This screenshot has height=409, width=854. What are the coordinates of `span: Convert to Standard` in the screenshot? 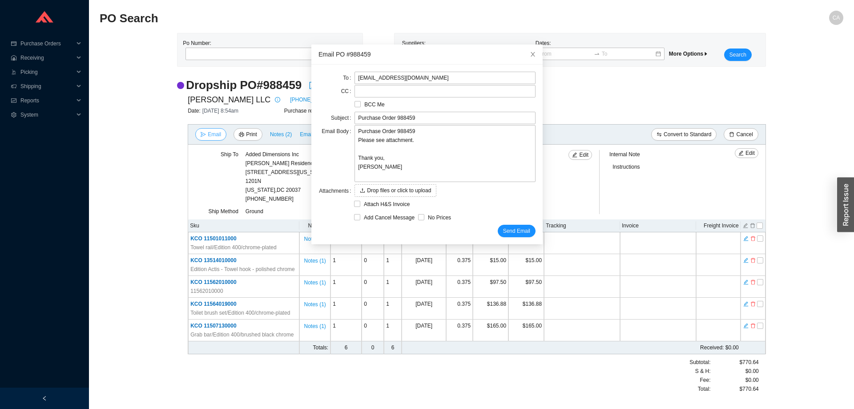 It's located at (687, 134).